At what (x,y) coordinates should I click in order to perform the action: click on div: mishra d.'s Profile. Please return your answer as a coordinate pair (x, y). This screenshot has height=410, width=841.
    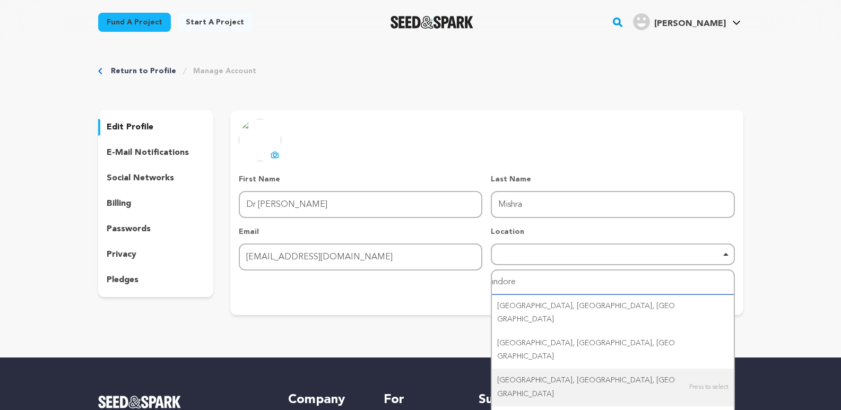
    Looking at the image, I should click on (679, 22).